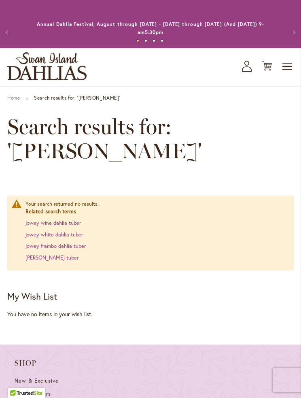 The height and width of the screenshot is (398, 301). Describe the element at coordinates (151, 363) in the screenshot. I see `span: Shop` at that location.